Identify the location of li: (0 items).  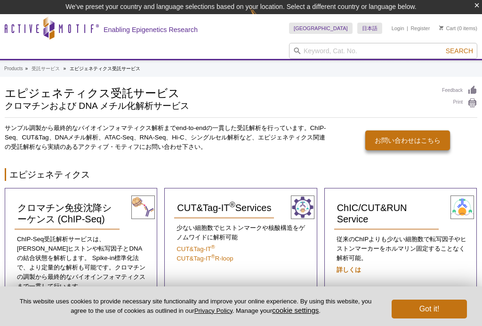
(458, 28).